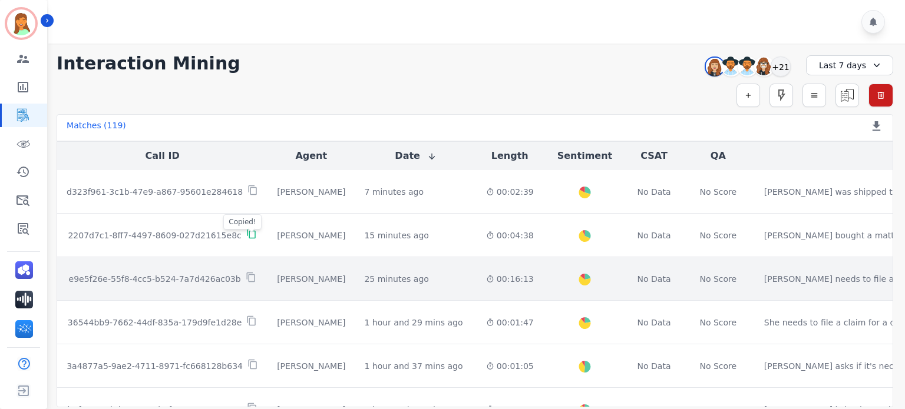 The width and height of the screenshot is (905, 409). I want to click on img: Bordered avatar, so click(21, 24).